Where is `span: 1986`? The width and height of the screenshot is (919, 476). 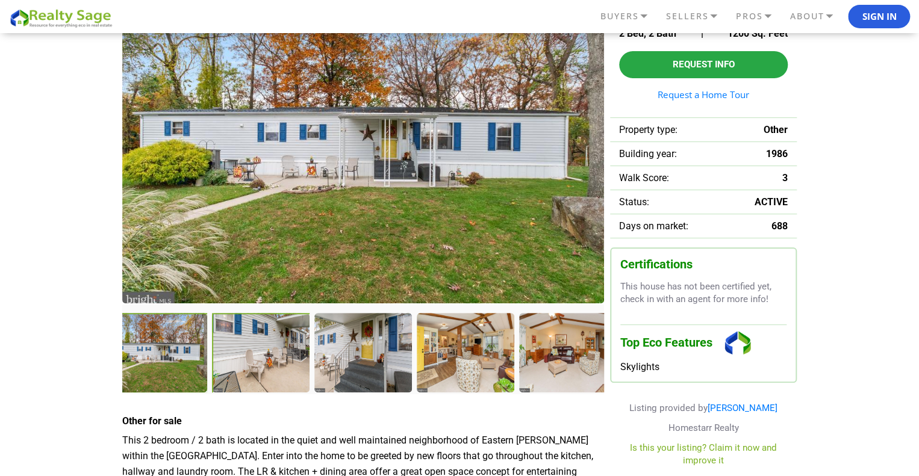
span: 1986 is located at coordinates (777, 154).